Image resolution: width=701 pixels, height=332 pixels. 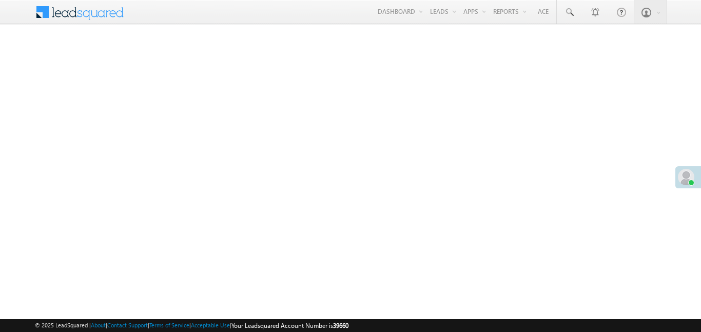 What do you see at coordinates (192, 326) in the screenshot?
I see `span: © 2025 LeadSquared | | | | |` at bounding box center [192, 326].